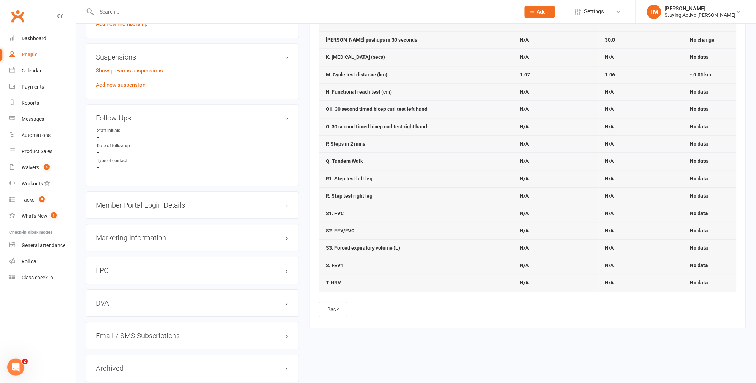 The image size is (756, 383). I want to click on a: Show previous suspensions, so click(129, 71).